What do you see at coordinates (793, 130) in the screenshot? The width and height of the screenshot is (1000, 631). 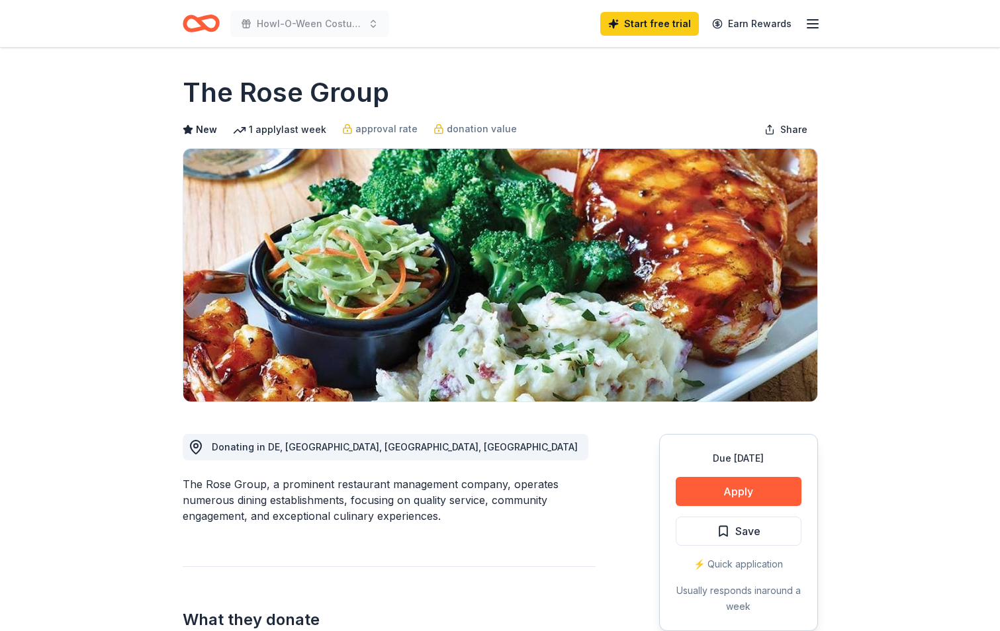 I see `span: Share` at bounding box center [793, 130].